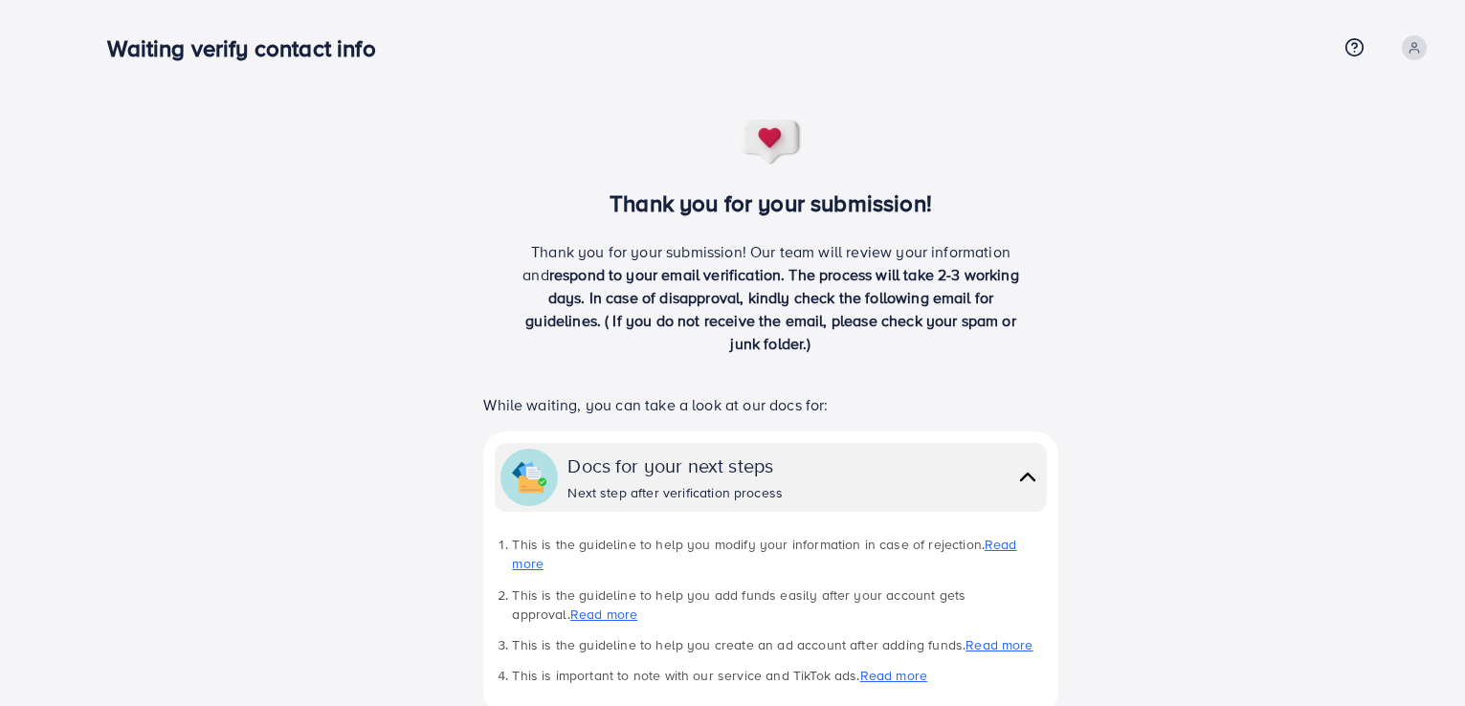 This screenshot has height=706, width=1465. I want to click on li: This is important to note with our service and TikTok ads., so click(779, 676).